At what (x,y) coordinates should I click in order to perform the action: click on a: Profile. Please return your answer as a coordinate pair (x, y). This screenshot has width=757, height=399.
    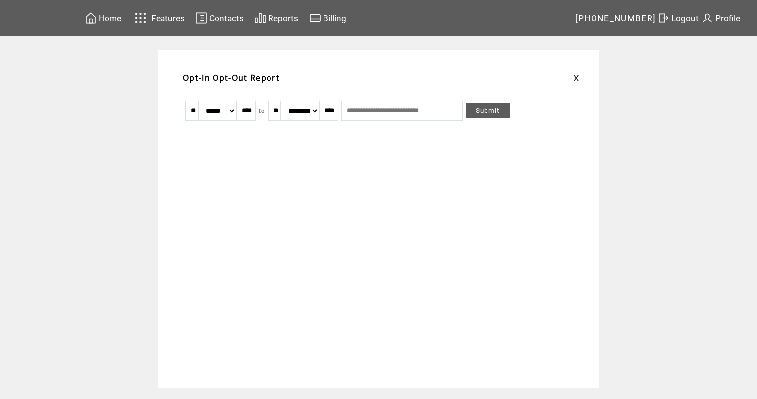
    Looking at the image, I should click on (721, 18).